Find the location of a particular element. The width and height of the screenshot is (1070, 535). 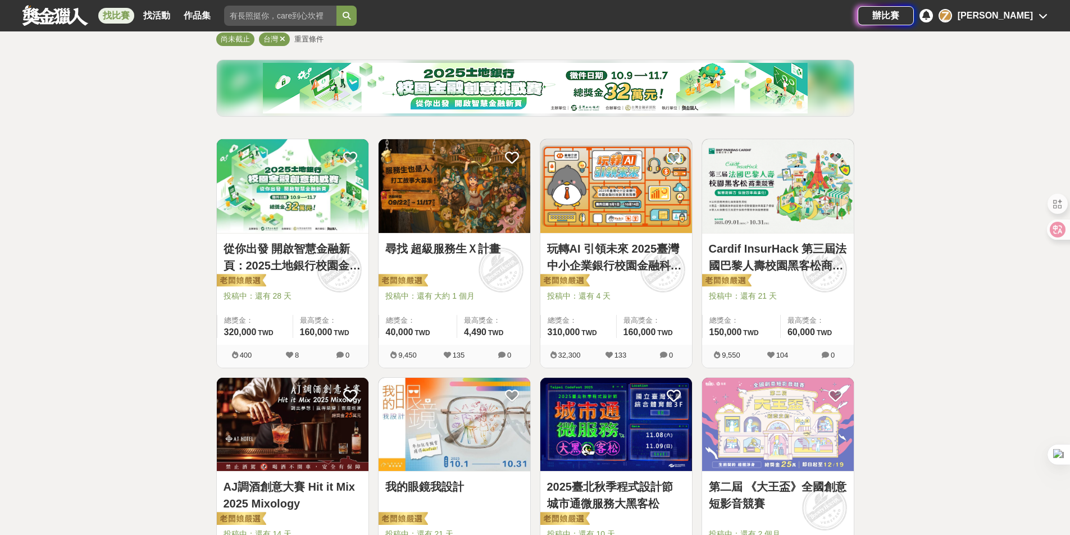

div: 辦比賽 is located at coordinates (886, 16).